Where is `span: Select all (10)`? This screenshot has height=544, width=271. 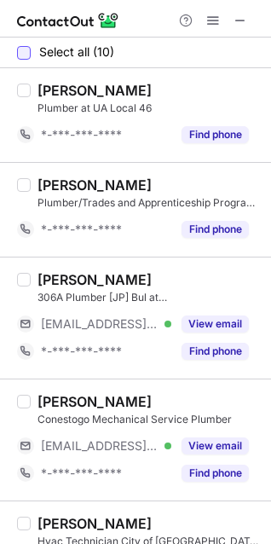
span: Select all (10) is located at coordinates (77, 52).